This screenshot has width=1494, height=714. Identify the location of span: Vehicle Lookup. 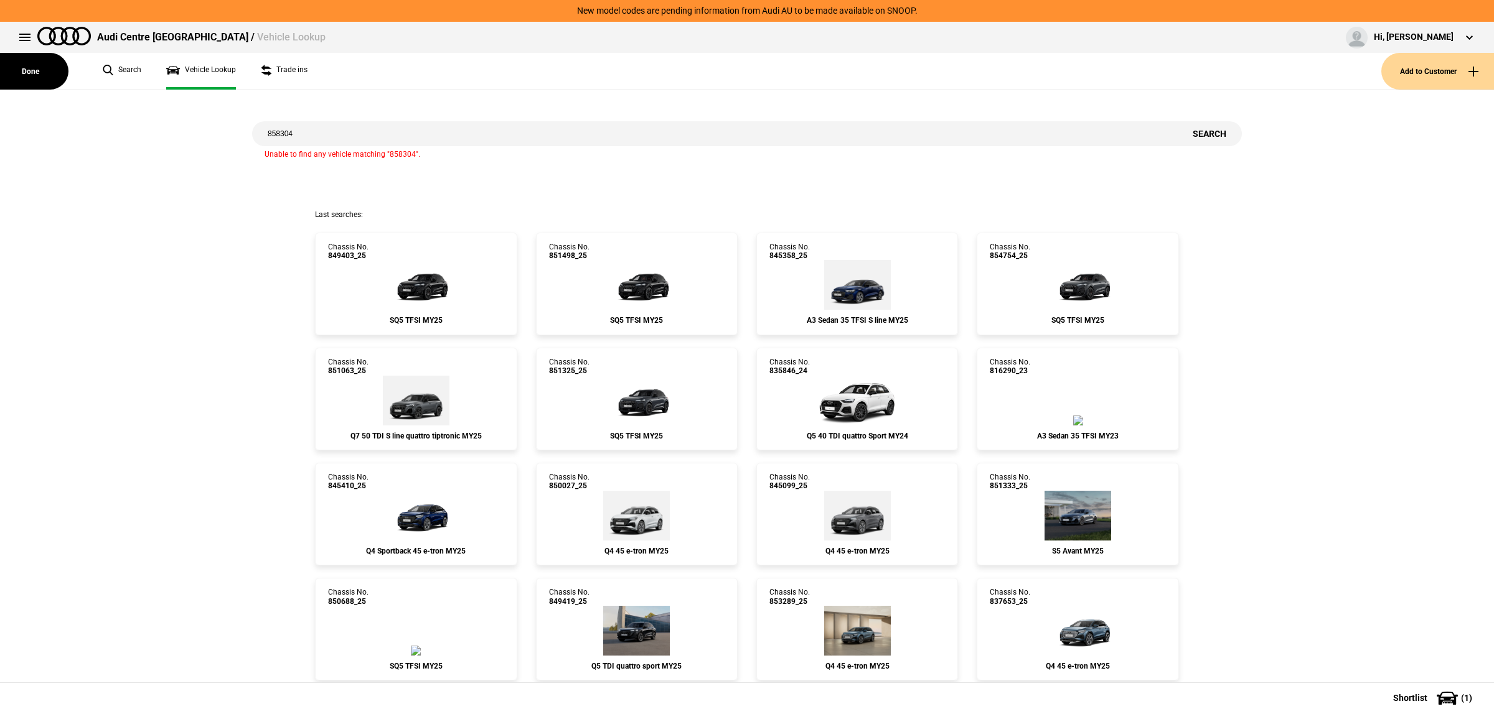
(291, 37).